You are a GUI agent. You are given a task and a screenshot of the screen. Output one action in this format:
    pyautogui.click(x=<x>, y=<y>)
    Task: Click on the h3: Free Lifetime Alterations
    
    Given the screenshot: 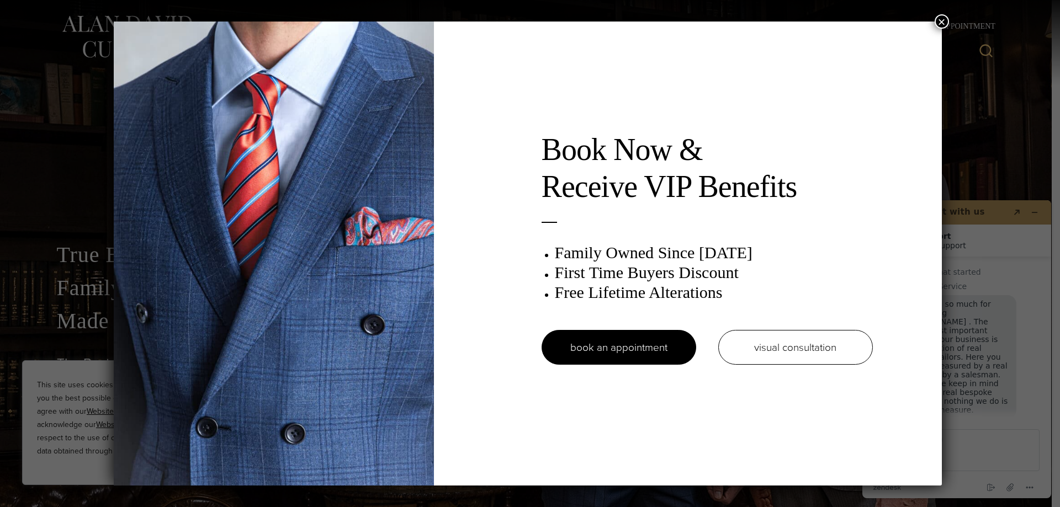 What is the action you would take?
    pyautogui.click(x=714, y=293)
    